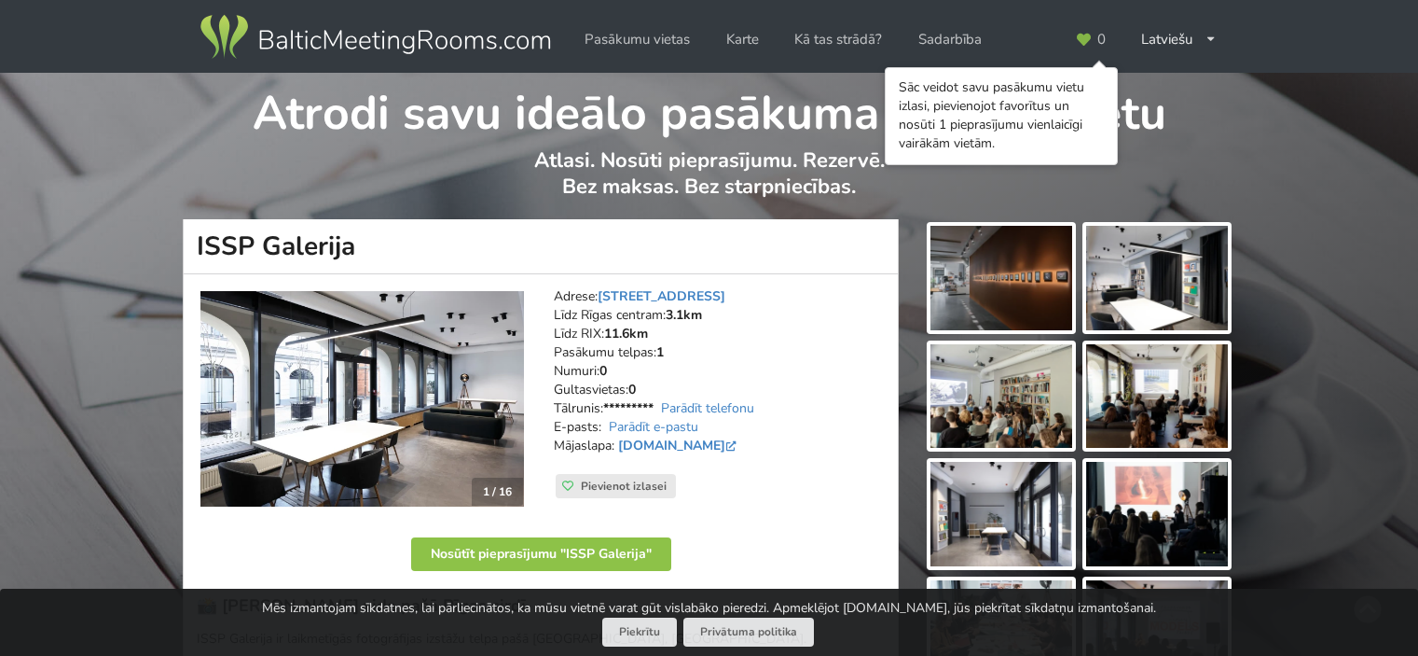 This screenshot has height=656, width=1418. What do you see at coordinates (708, 408) in the screenshot?
I see `a: Parādīt telefonu` at bounding box center [708, 408].